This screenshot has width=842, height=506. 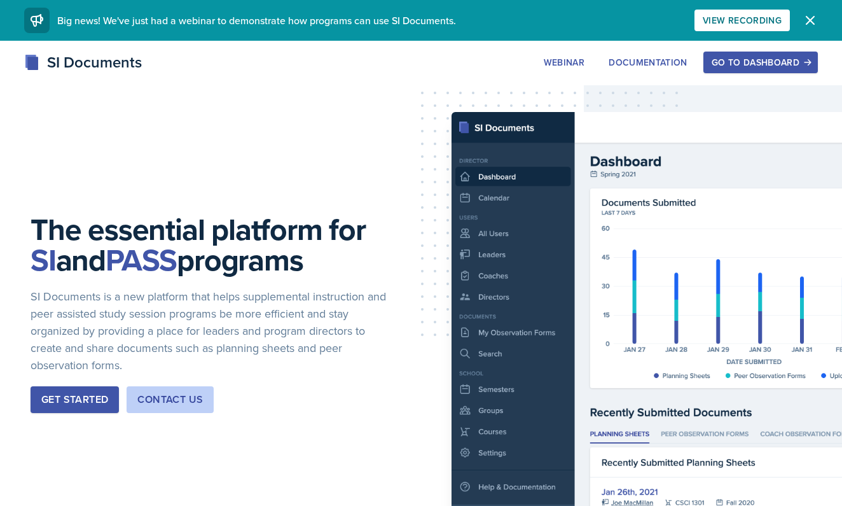 What do you see at coordinates (648, 62) in the screenshot?
I see `div: Documentation` at bounding box center [648, 62].